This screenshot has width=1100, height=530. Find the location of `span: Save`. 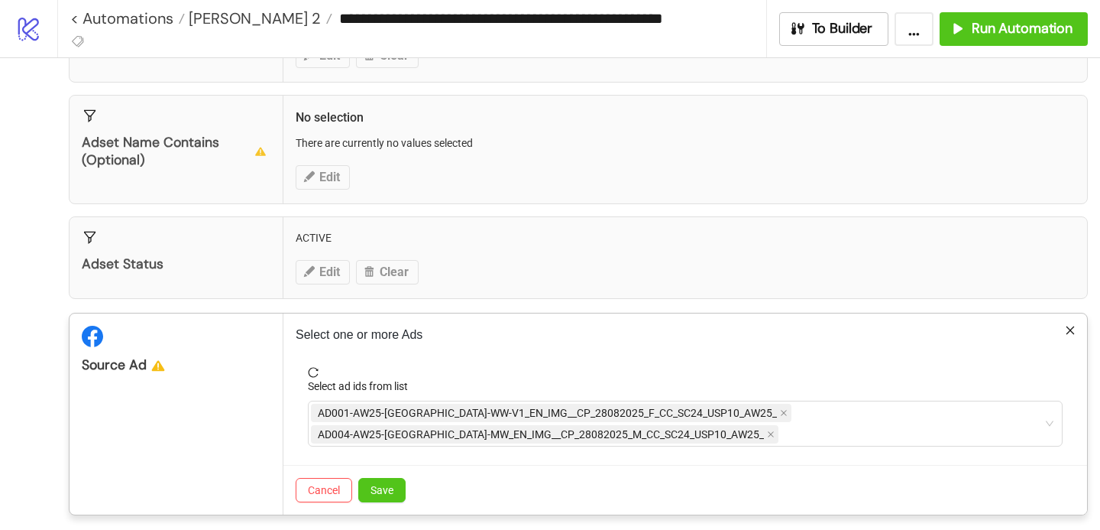

span: Save is located at coordinates (382, 490).